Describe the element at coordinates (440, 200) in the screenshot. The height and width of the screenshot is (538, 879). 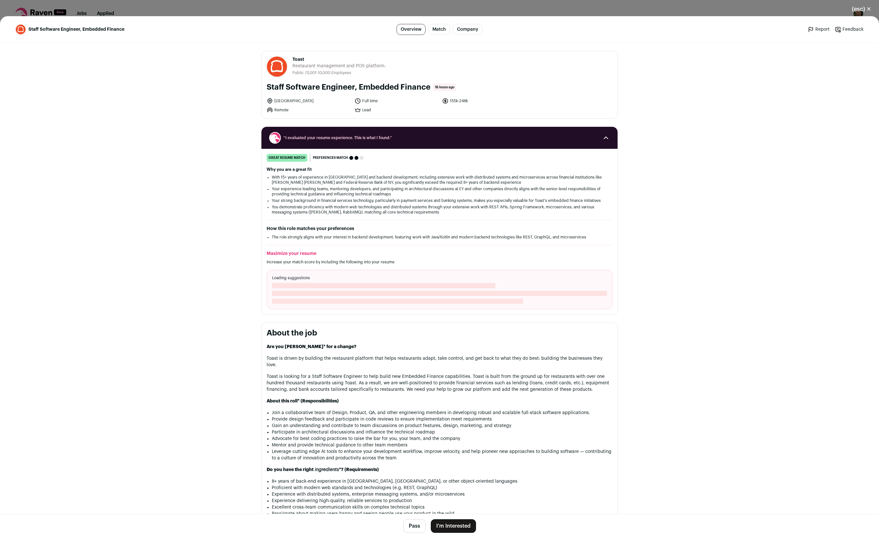
I see `li: Your strong background in financial services technology, particularly in payment services and ban...` at that location.